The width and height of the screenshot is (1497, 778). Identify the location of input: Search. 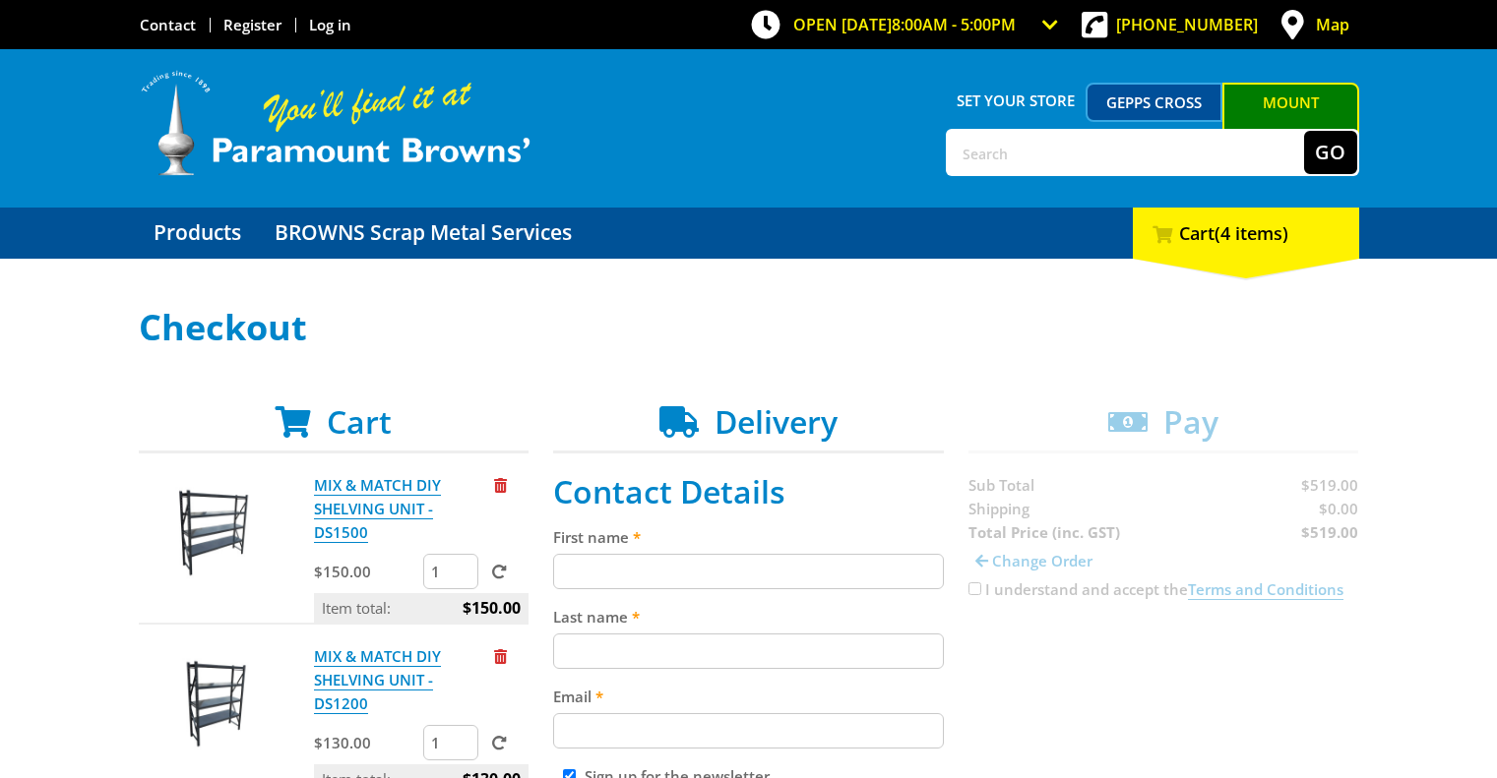
(1126, 153).